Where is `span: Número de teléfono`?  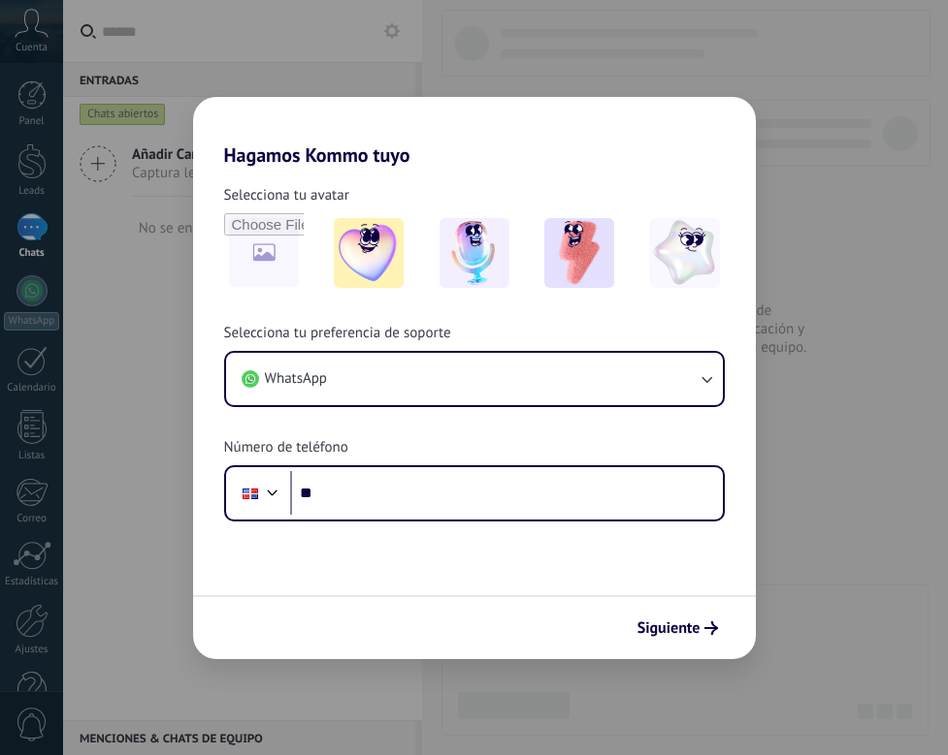
span: Número de teléfono is located at coordinates (286, 448).